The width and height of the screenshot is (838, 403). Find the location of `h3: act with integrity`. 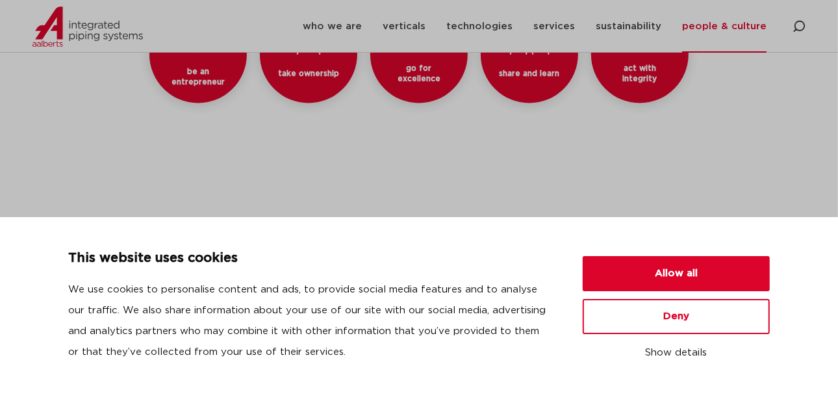

h3: act with integrity is located at coordinates (640, 73).